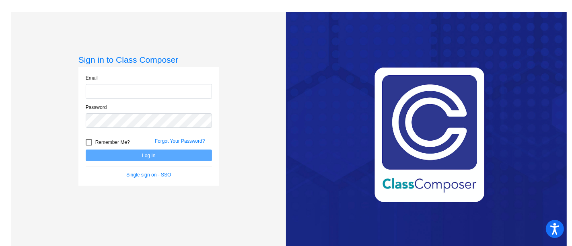 The width and height of the screenshot is (572, 246). I want to click on a: Forgot Your Password?, so click(180, 141).